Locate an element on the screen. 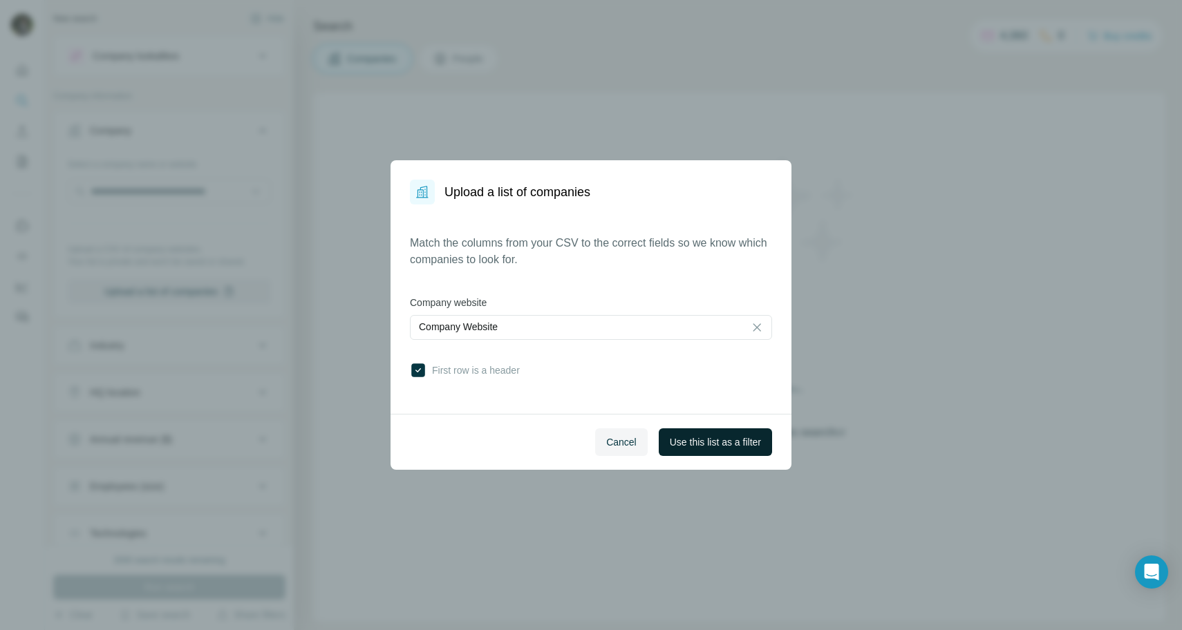 The width and height of the screenshot is (1182, 630). label: Company website is located at coordinates (591, 303).